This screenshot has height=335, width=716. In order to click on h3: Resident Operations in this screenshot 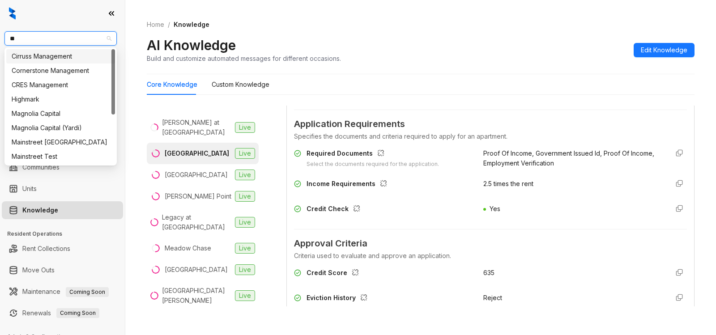, I will do `click(66, 234)`.